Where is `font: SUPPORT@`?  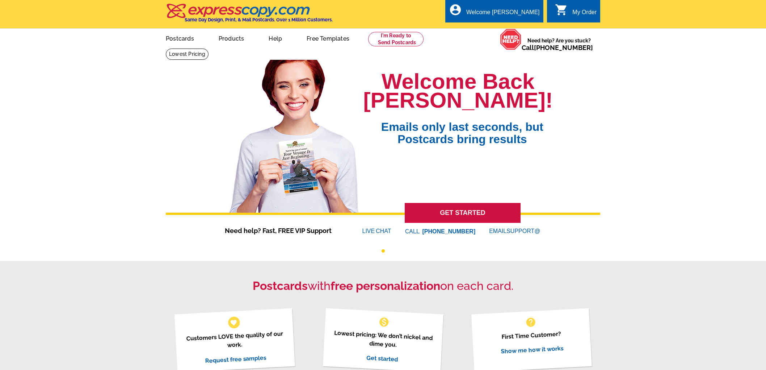
font: SUPPORT@ is located at coordinates (524, 231).